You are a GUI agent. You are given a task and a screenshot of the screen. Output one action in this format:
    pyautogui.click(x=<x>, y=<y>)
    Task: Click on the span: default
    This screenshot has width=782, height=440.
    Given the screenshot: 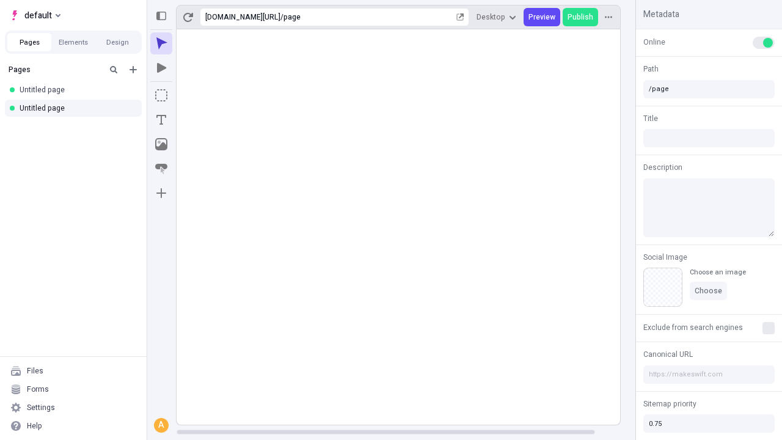 What is the action you would take?
    pyautogui.click(x=38, y=15)
    